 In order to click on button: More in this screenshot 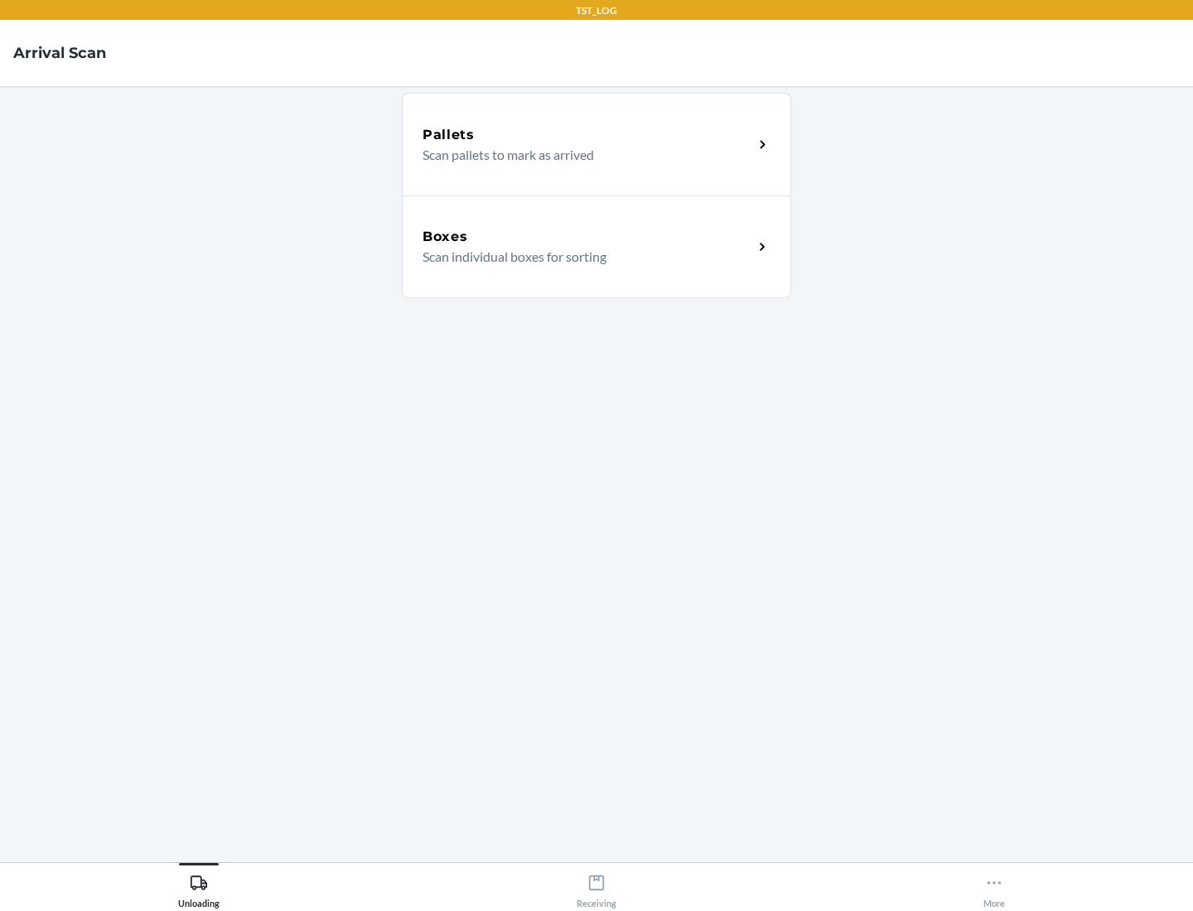, I will do `click(994, 886)`.